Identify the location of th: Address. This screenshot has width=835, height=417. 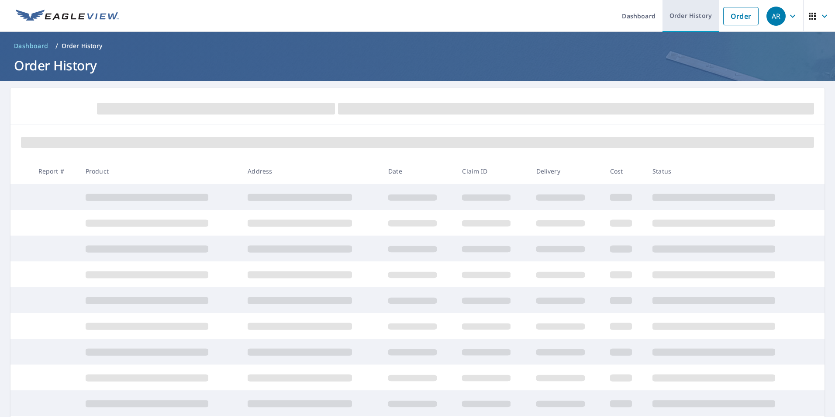
(311, 171).